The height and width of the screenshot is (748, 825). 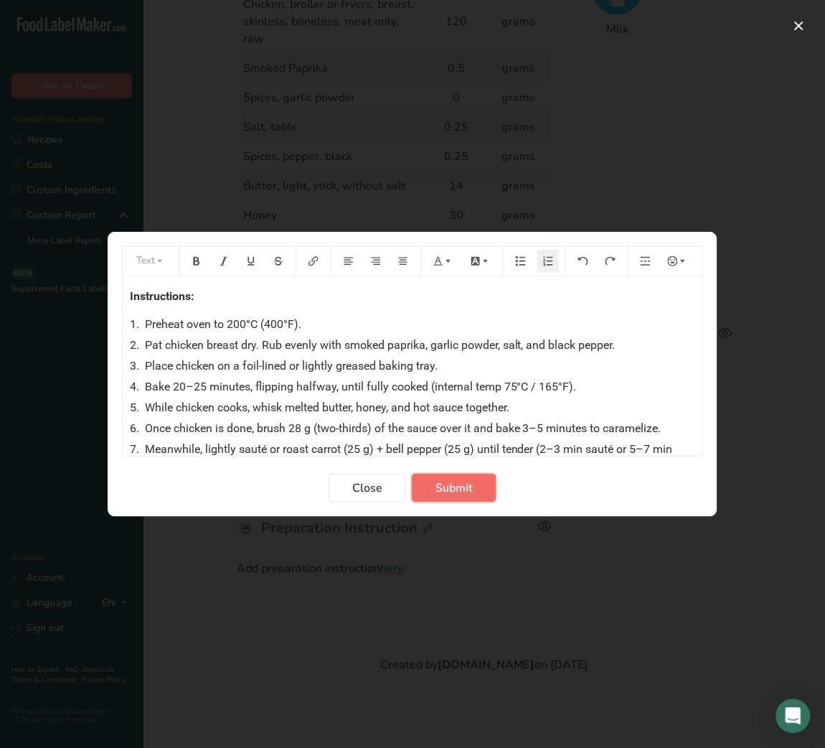 What do you see at coordinates (134, 344) in the screenshot?
I see `span: 2.` at bounding box center [134, 344].